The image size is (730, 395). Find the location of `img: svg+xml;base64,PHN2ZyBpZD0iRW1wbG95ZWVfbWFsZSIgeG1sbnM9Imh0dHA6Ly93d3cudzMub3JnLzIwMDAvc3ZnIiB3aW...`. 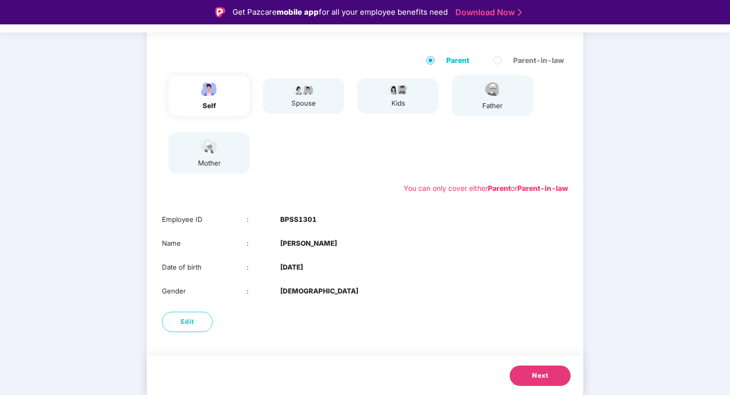

img: svg+xml;base64,PHN2ZyBpZD0iRW1wbG95ZWVfbWFsZSIgeG1sbnM9Imh0dHA6Ly93d3cudzMub3JnLzIwMDAvc3ZnIiB3aW... is located at coordinates (209, 89).